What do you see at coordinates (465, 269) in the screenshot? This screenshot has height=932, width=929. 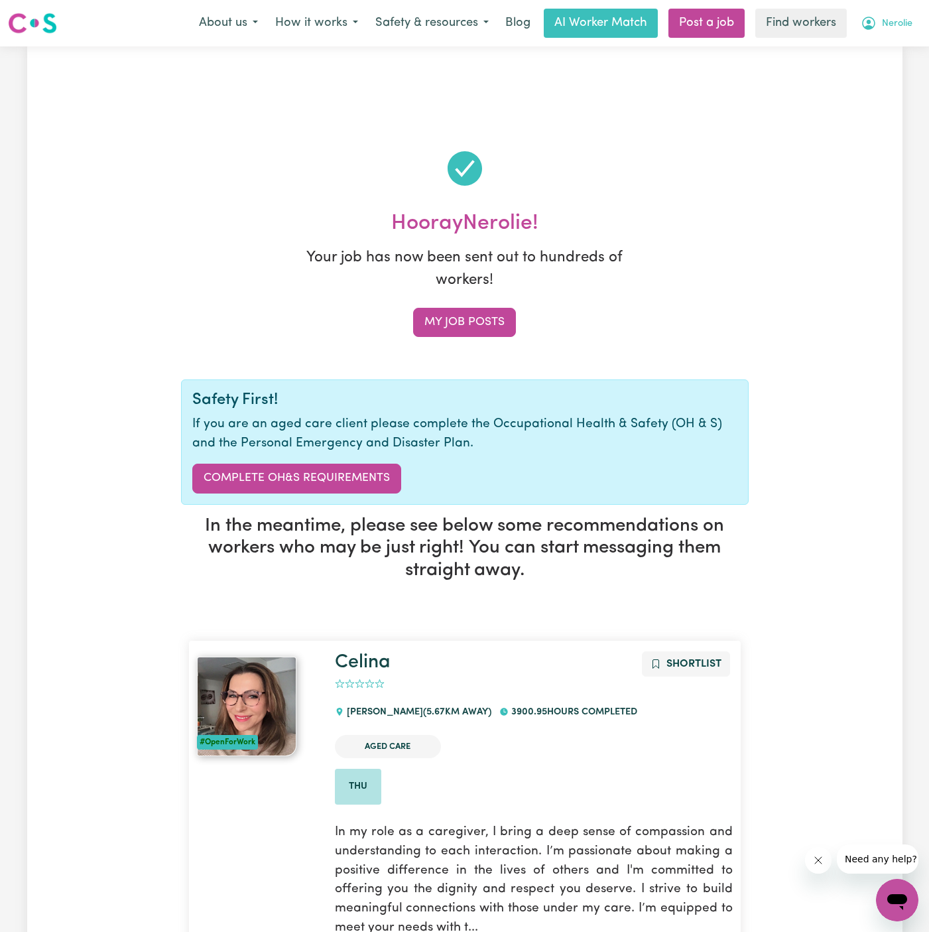 I see `p: Your job has now been sent out to hundreds of workers!` at bounding box center [465, 269].